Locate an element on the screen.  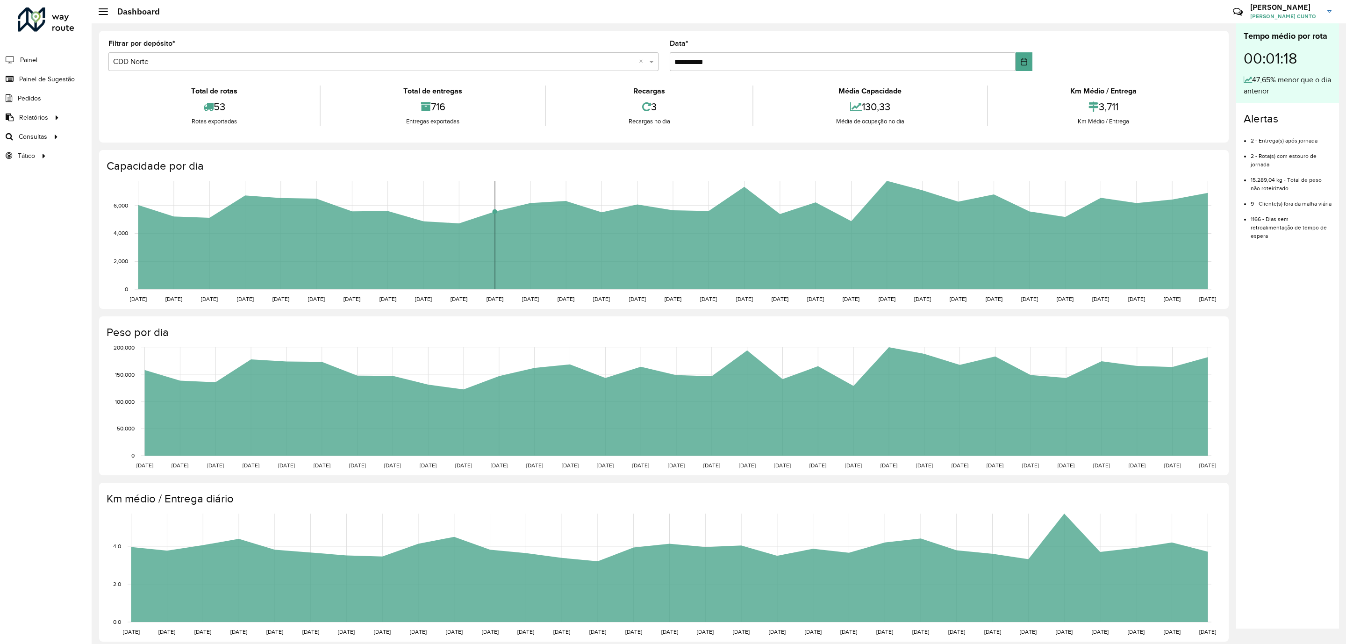
li: 9 - Cliente(s) fora da malha viária is located at coordinates (1291, 200).